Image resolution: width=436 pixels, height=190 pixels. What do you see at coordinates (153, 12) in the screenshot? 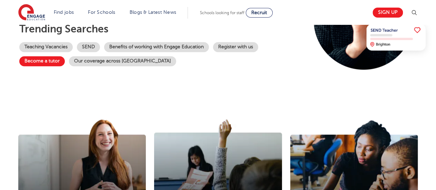
I see `a: Blogs & Latest News` at bounding box center [153, 12].